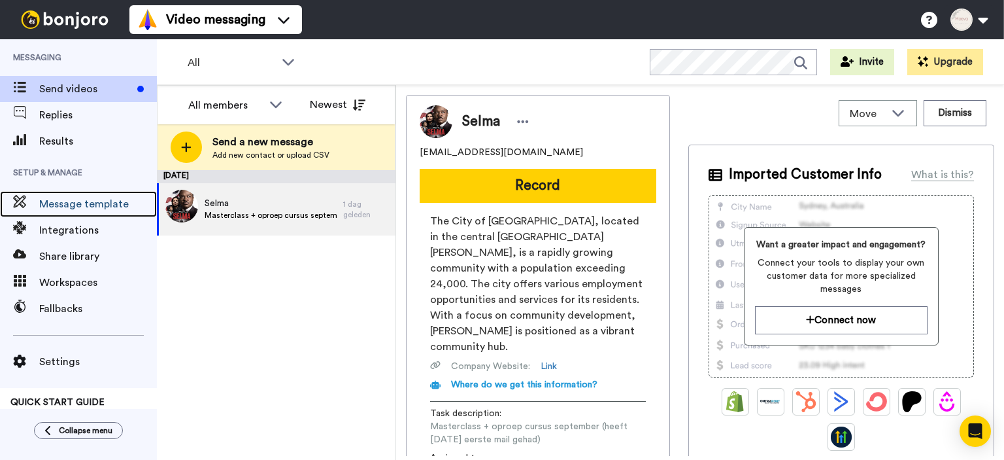  Describe the element at coordinates (271, 142) in the screenshot. I see `span: Send a new message` at that location.